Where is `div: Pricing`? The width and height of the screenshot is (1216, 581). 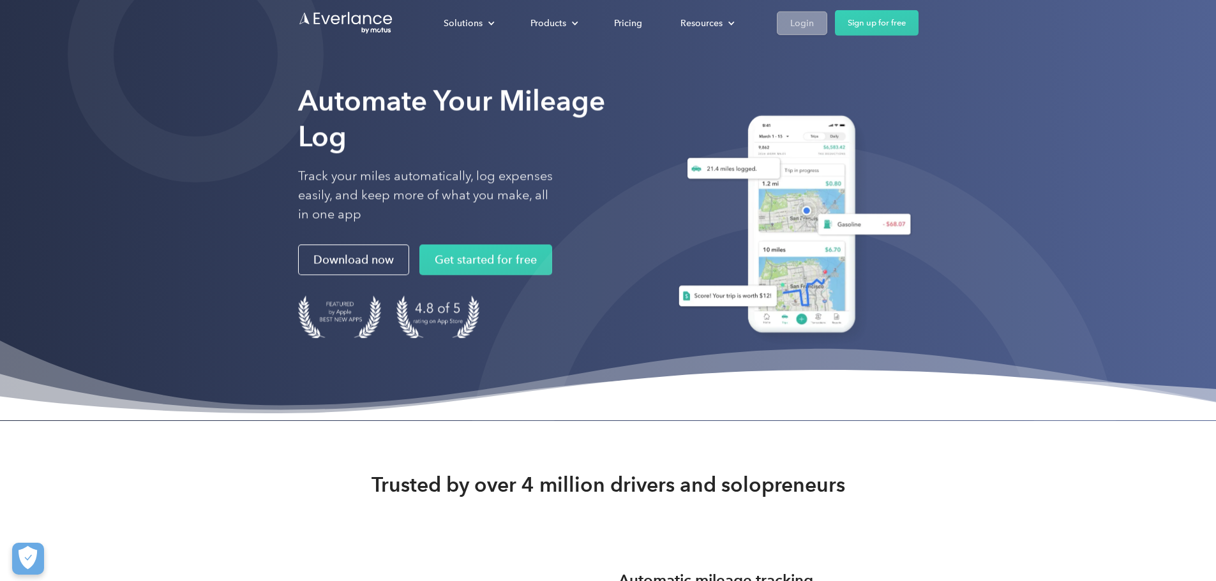 div: Pricing is located at coordinates (628, 22).